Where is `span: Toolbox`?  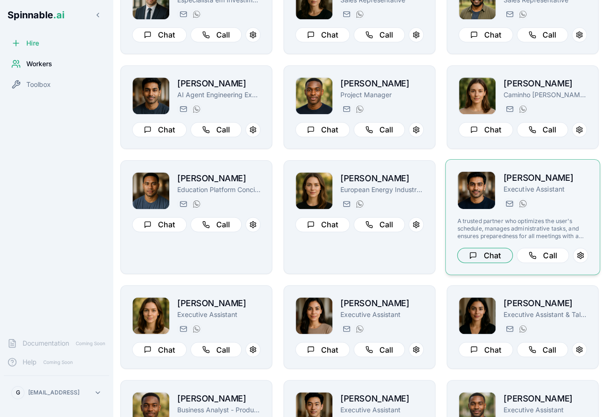
span: Toolbox is located at coordinates (39, 85).